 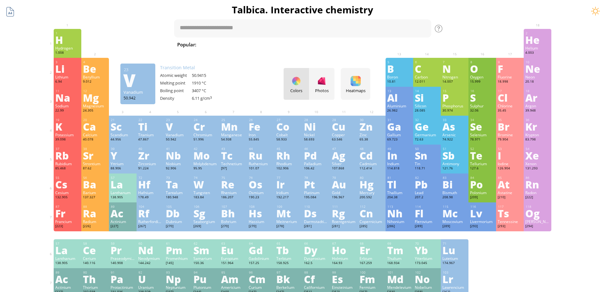 I want to click on div: At, so click(x=509, y=184).